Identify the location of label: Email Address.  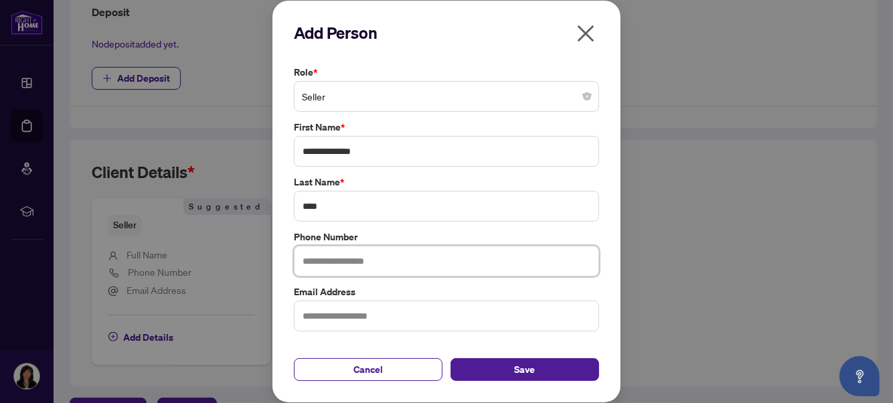
(447, 292).